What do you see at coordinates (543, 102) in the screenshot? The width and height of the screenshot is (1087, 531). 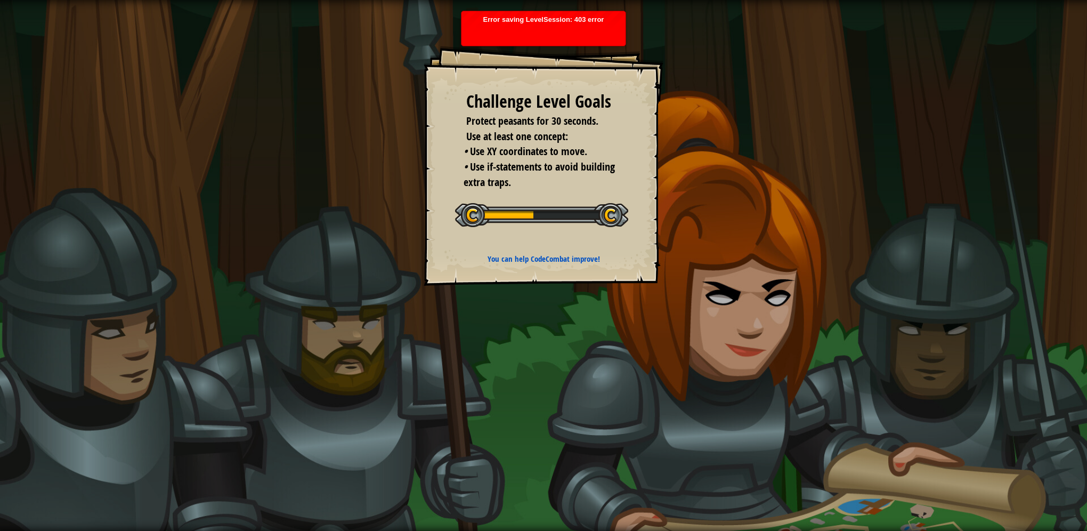 I see `div: Challenge Level Goals` at bounding box center [543, 102].